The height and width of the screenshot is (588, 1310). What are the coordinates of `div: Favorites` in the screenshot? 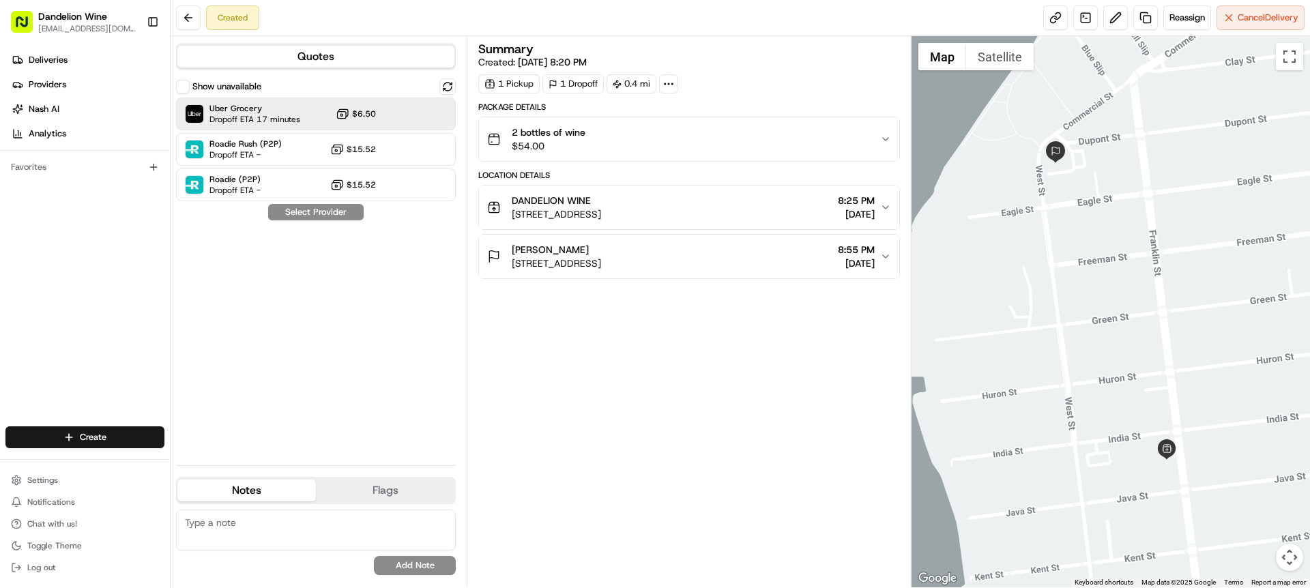 It's located at (85, 167).